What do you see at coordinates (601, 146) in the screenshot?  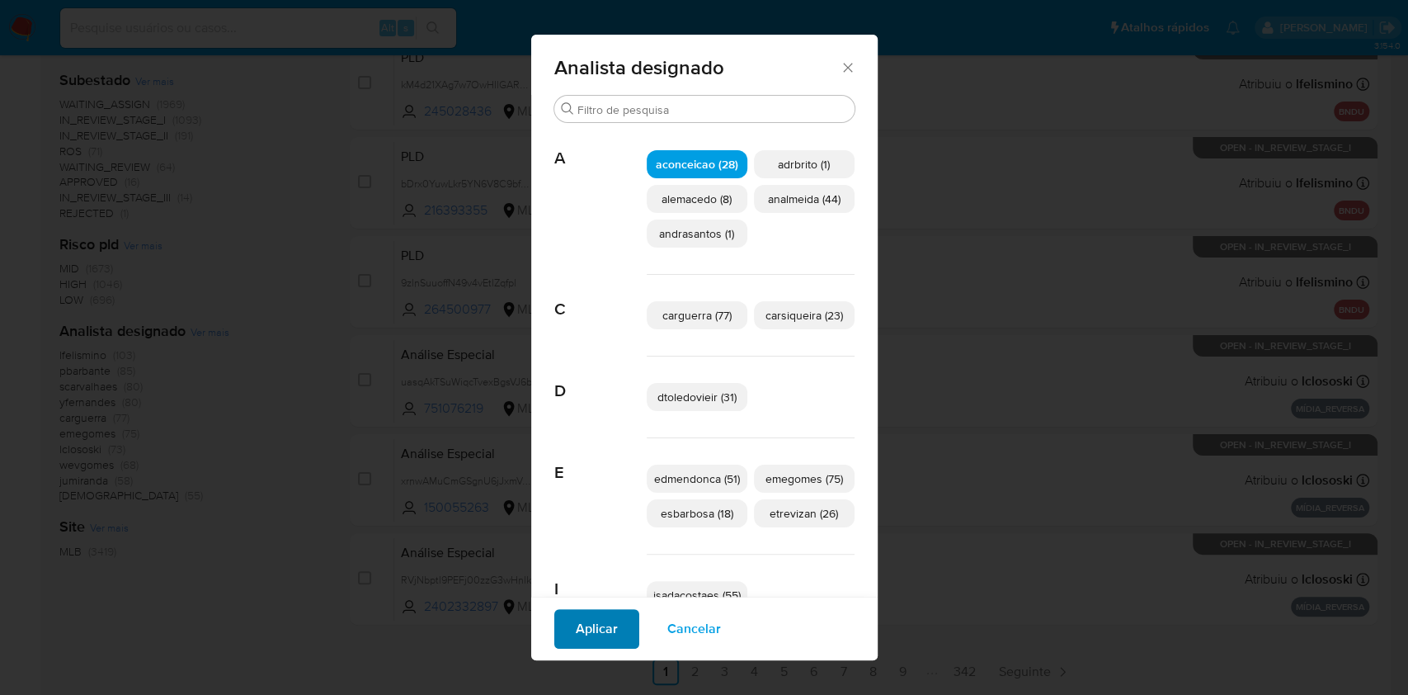 I see `span: A` at bounding box center [601, 146].